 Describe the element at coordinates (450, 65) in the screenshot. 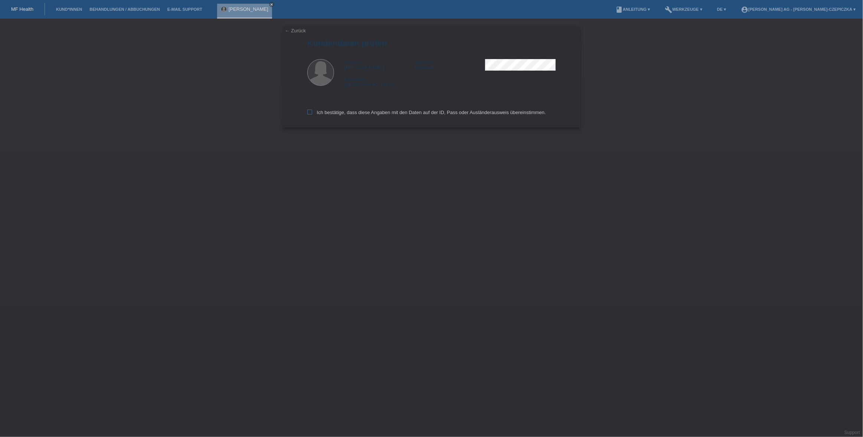

I see `div: Verboom` at that location.